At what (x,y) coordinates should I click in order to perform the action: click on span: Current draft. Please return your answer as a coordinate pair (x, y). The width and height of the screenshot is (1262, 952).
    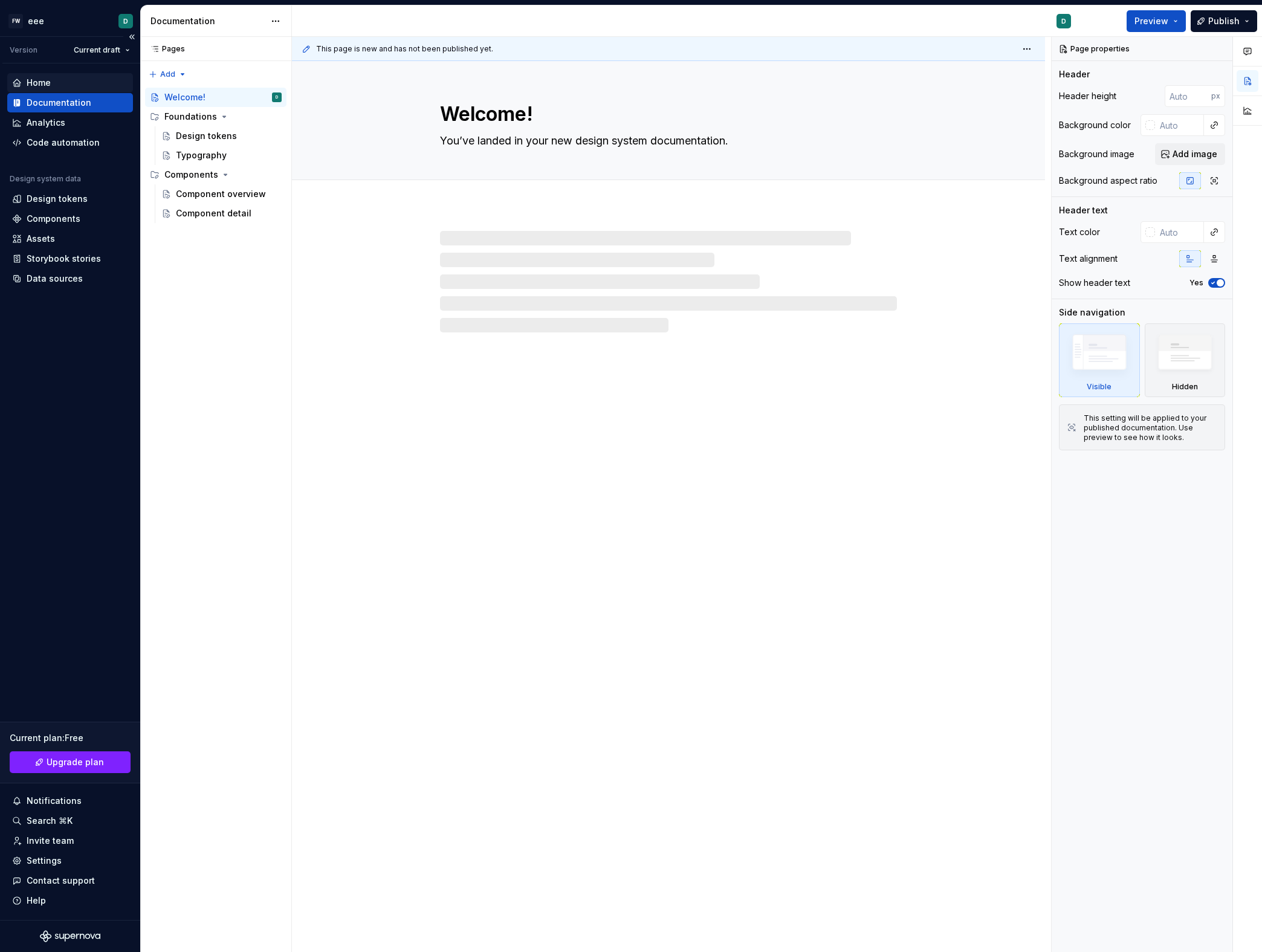
    Looking at the image, I should click on (96, 50).